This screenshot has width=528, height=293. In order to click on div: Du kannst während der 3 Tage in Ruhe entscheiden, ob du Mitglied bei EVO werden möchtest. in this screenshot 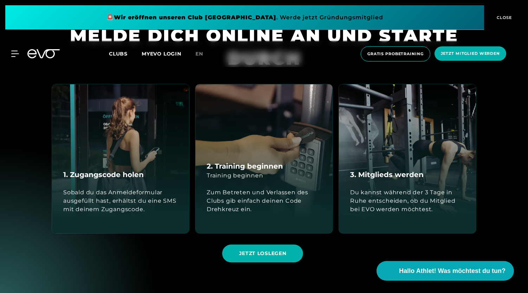, I will do `click(408, 201)`.